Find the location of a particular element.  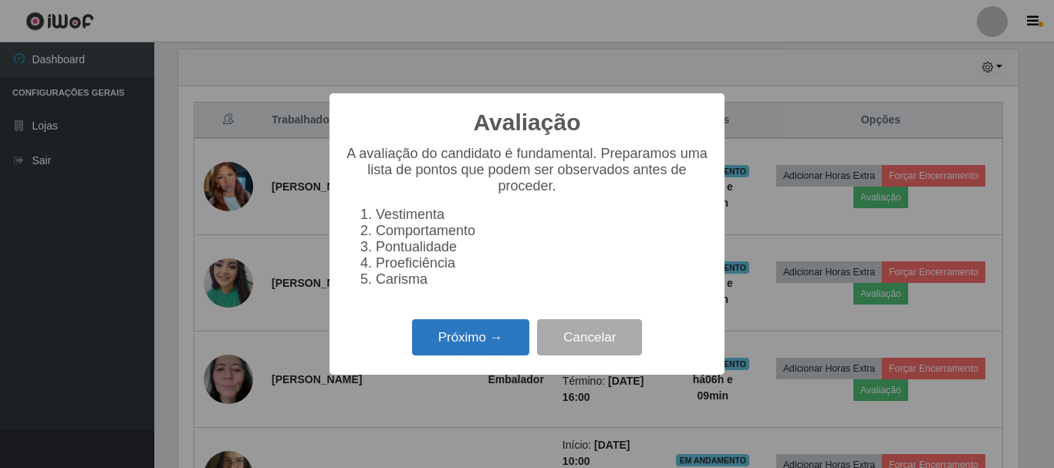

li: Comportamento is located at coordinates (543, 231).